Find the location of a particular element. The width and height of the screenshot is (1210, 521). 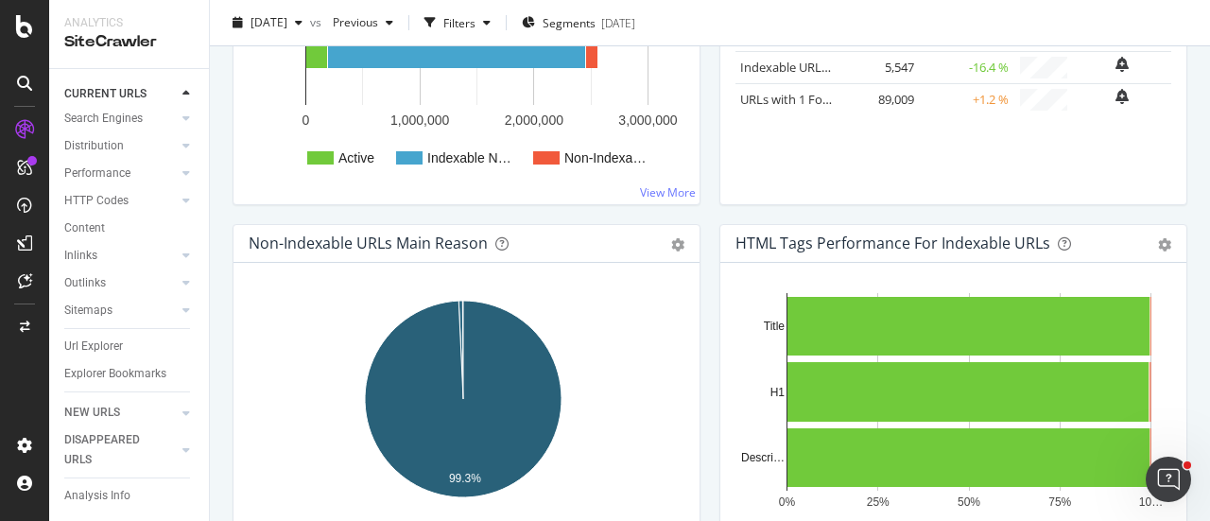

text: 50% is located at coordinates (969, 502).